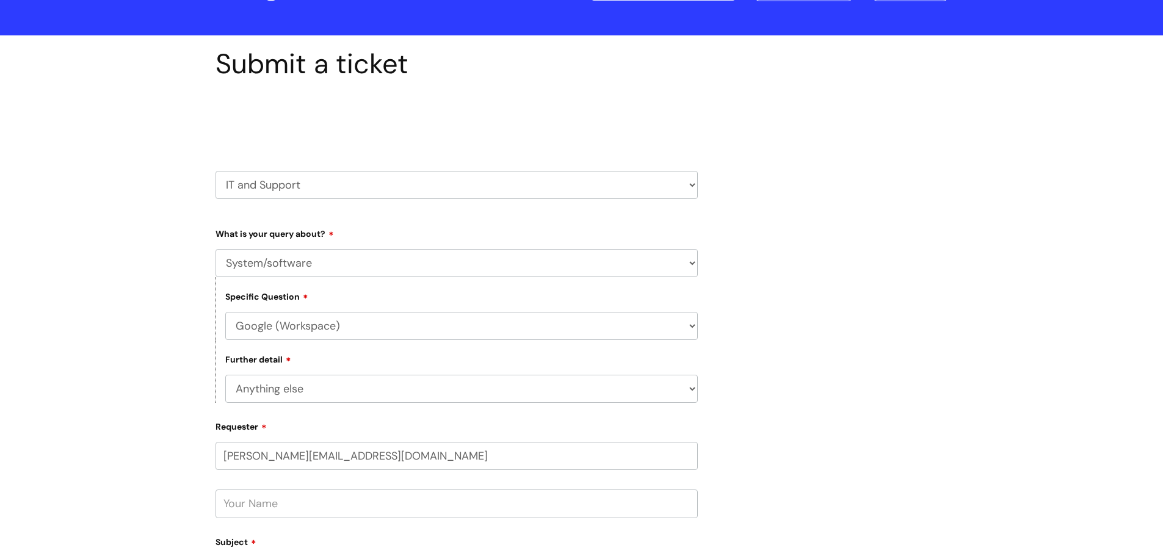 The width and height of the screenshot is (1163, 556). I want to click on label: Specific Question, so click(267, 296).